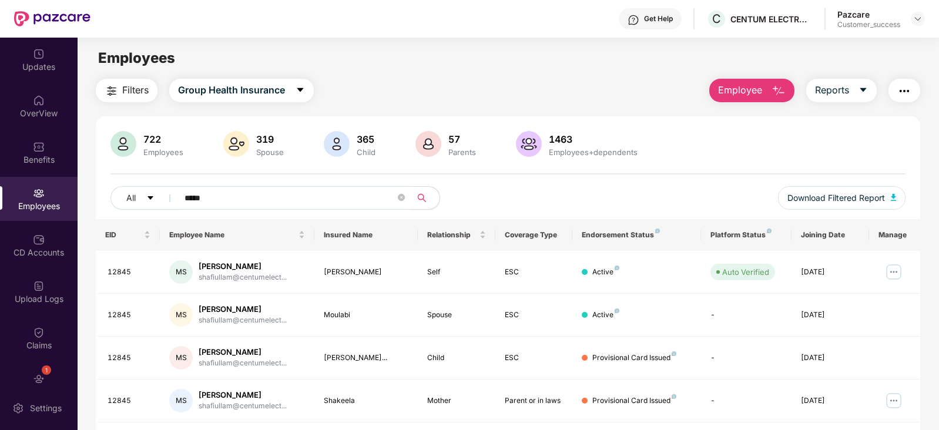 The image size is (939, 430). I want to click on th: EID, so click(128, 235).